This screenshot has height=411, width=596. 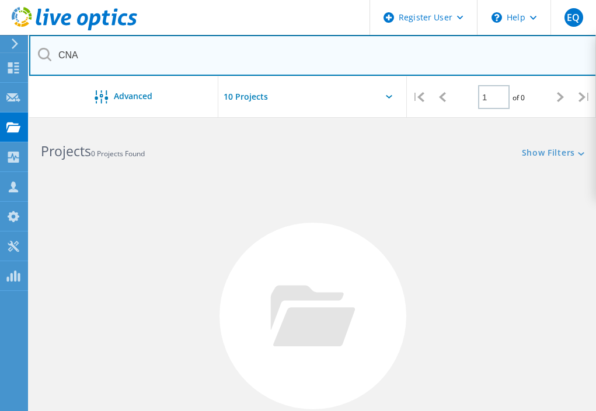 What do you see at coordinates (553, 153) in the screenshot?
I see `a: Show Filters` at bounding box center [553, 153].